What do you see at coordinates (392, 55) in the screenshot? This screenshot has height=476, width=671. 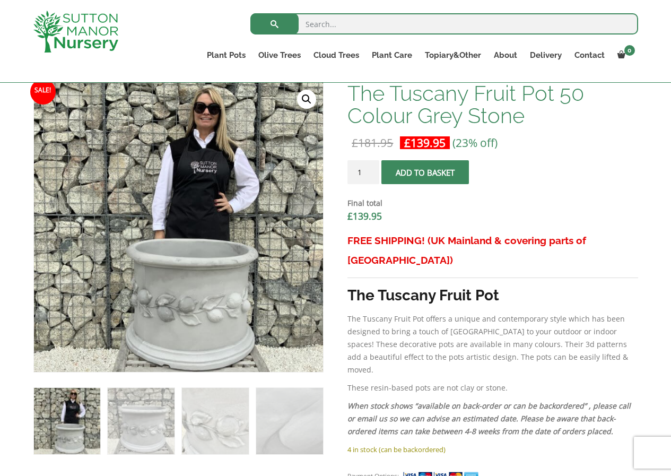 I see `a: Plant Care` at bounding box center [392, 55].